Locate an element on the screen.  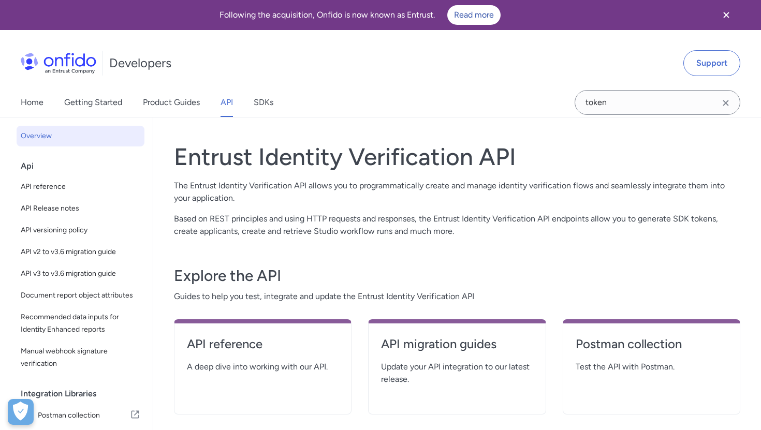
span: API Release notes is located at coordinates (80, 209).